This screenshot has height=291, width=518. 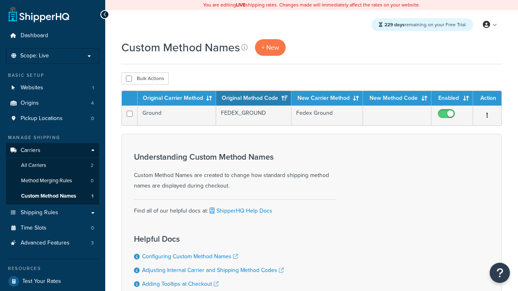 What do you see at coordinates (235, 208) in the screenshot?
I see `div: Find all of our helpful docs at:` at bounding box center [235, 208].